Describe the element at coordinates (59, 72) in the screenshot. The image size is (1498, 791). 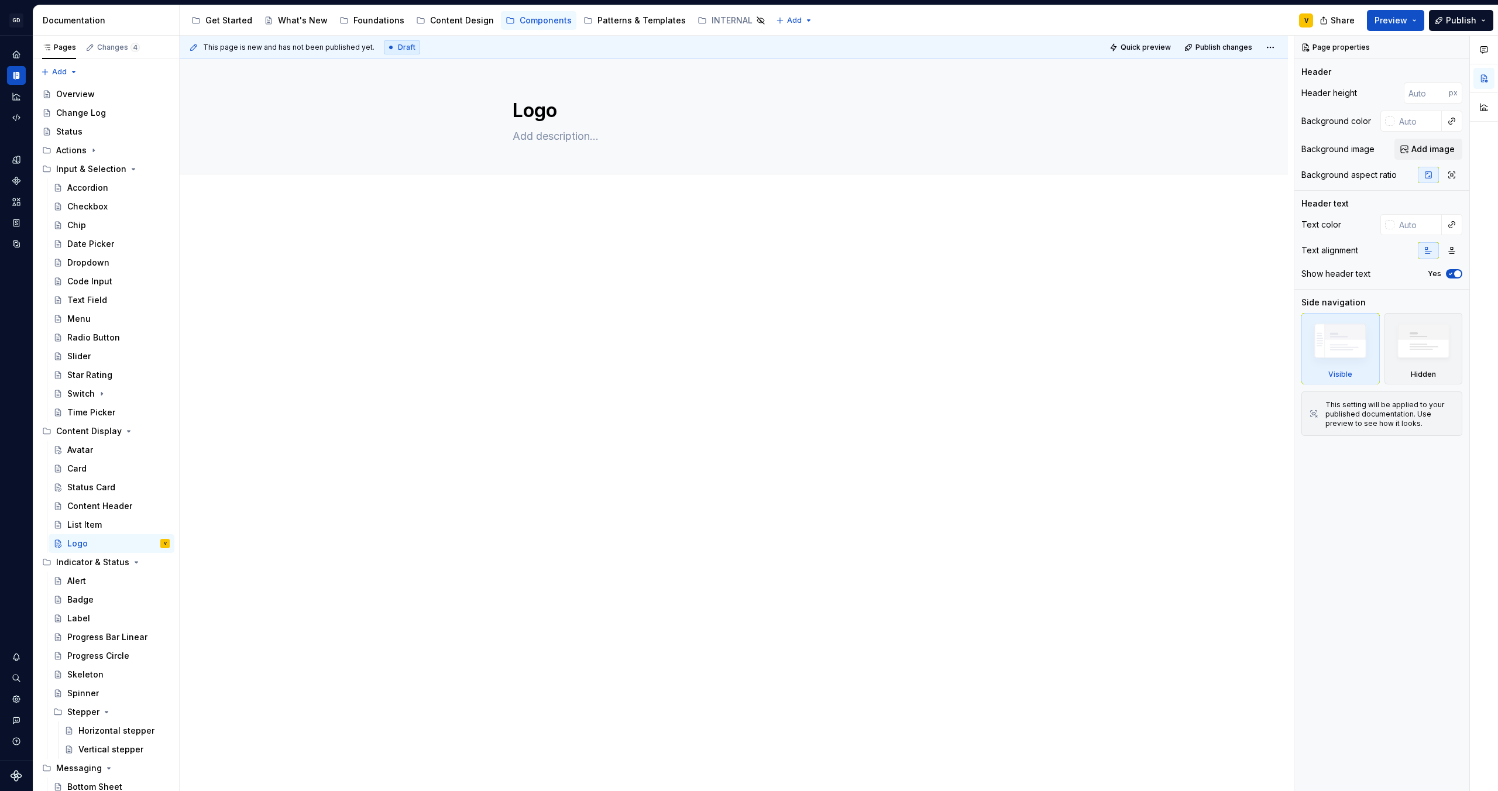
I see `span: Add` at that location.